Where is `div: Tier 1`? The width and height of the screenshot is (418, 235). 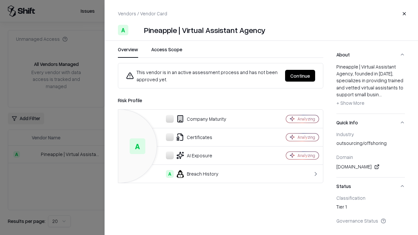 div: Tier 1 is located at coordinates (371, 208).